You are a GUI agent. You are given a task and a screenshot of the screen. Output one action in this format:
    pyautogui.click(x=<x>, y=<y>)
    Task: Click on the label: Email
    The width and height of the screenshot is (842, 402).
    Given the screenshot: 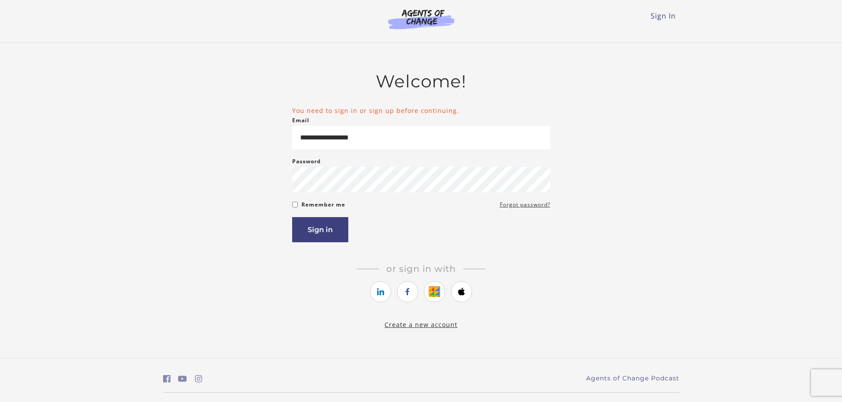 What is the action you would take?
    pyautogui.click(x=300, y=121)
    